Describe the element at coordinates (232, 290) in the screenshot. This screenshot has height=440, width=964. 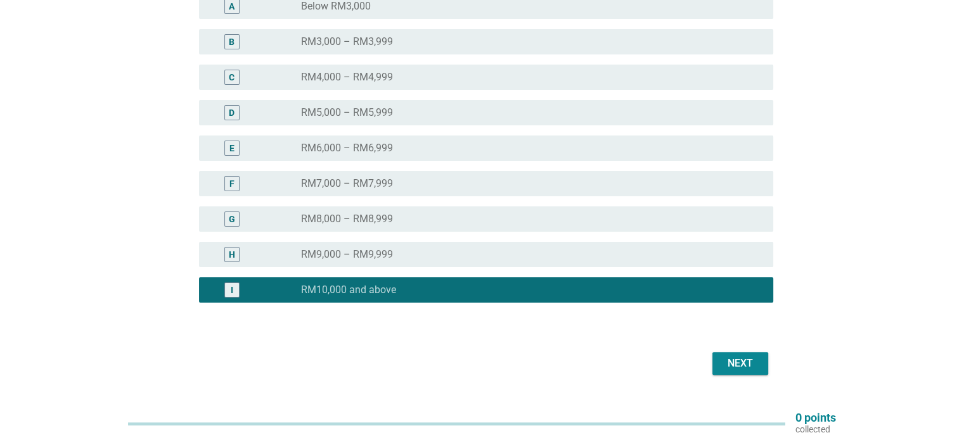
I see `div: I` at that location.